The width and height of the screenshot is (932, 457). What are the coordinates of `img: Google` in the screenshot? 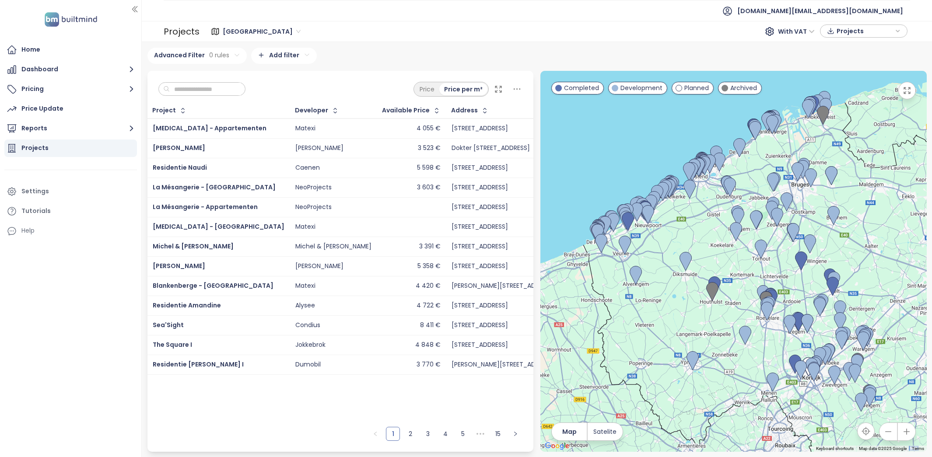 It's located at (557, 446).